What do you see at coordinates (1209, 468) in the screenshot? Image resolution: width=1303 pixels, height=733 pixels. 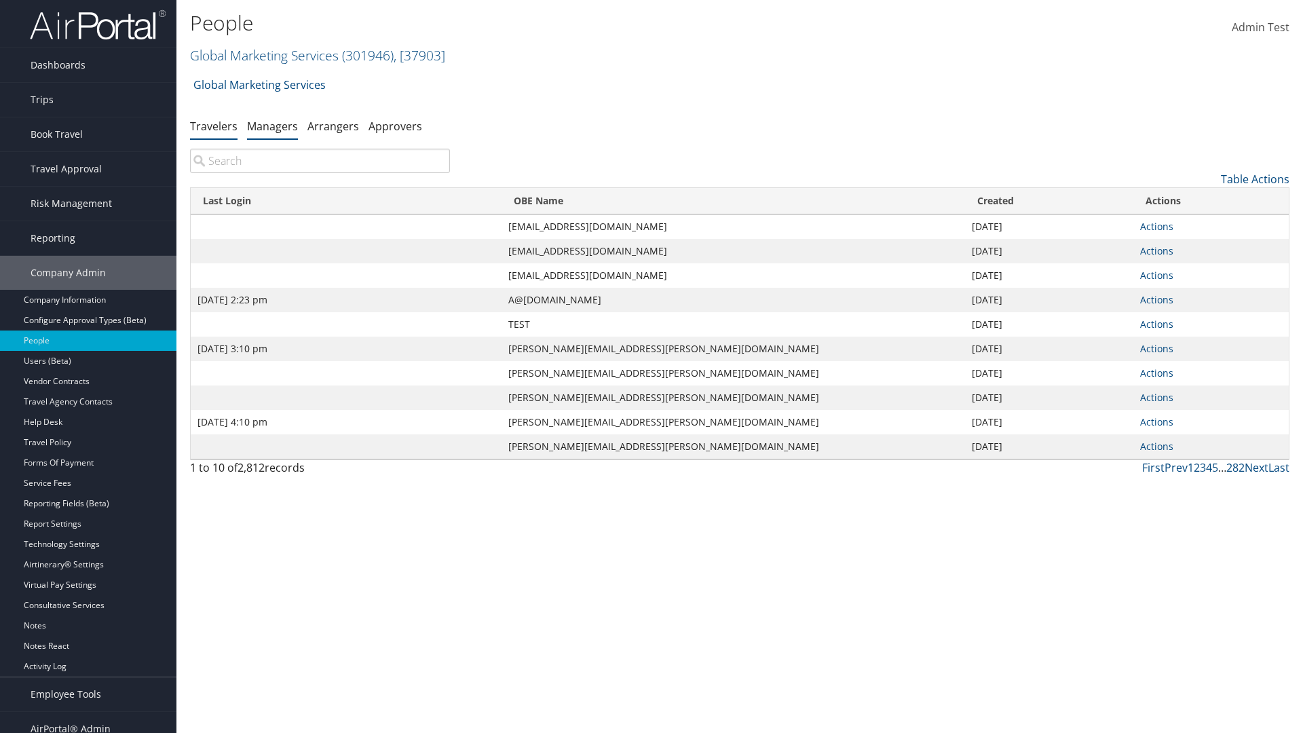 I see `a: 4` at bounding box center [1209, 468].